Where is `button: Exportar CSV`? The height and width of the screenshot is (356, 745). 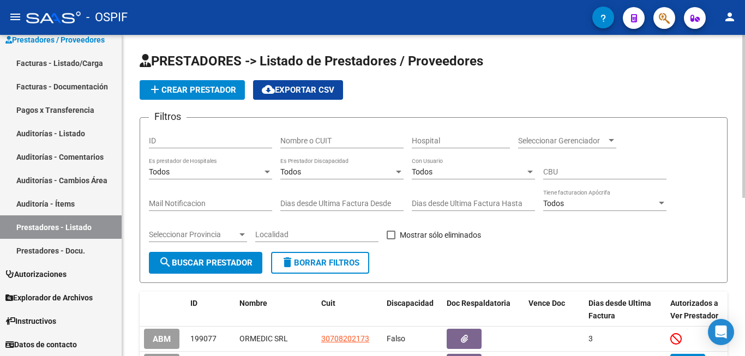 button: Exportar CSV is located at coordinates (298, 90).